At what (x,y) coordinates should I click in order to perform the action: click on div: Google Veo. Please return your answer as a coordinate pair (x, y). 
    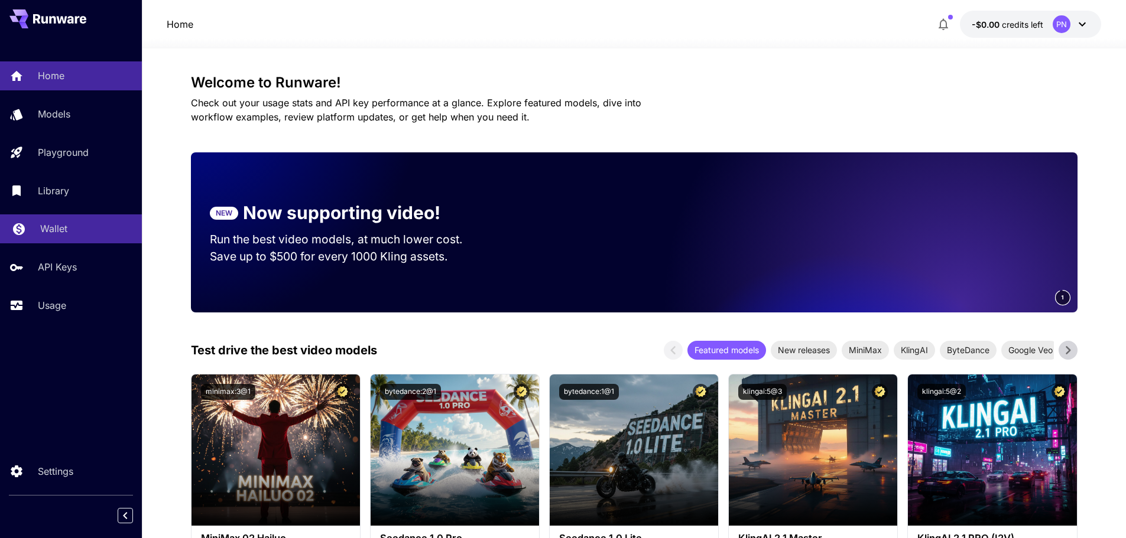
    Looking at the image, I should click on (1030, 351).